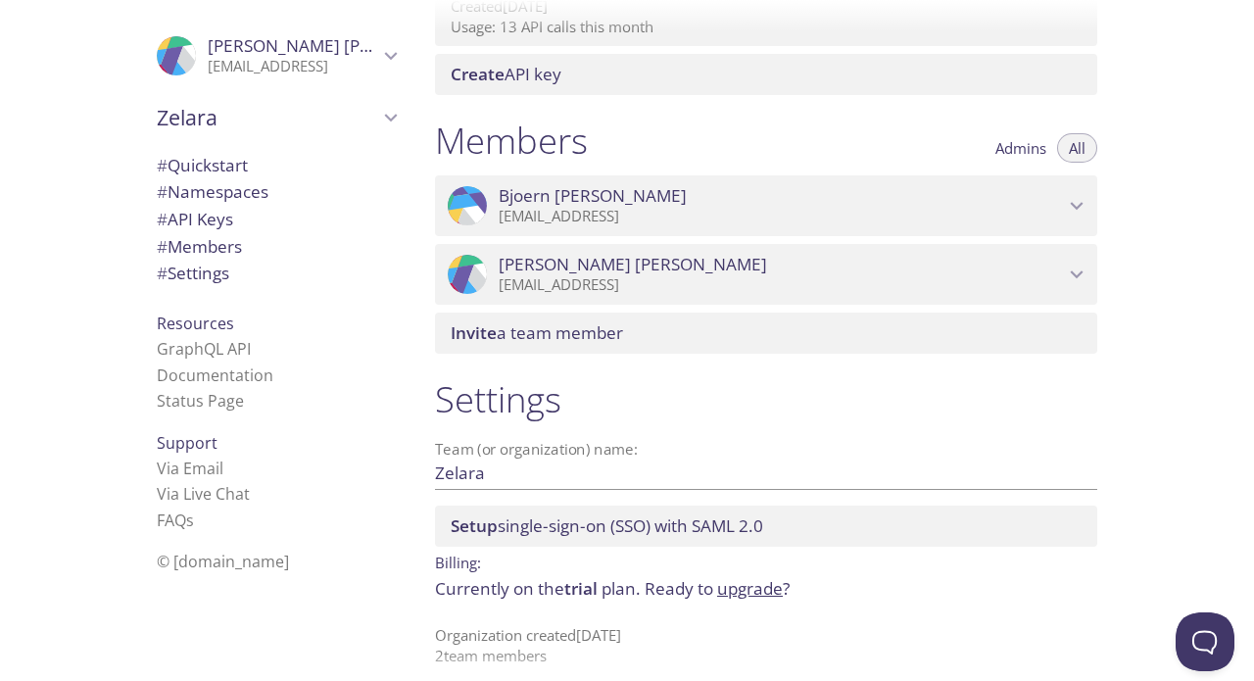 The image size is (1254, 681). What do you see at coordinates (276, 166) in the screenshot?
I see `div: Quickstart` at bounding box center [276, 166].